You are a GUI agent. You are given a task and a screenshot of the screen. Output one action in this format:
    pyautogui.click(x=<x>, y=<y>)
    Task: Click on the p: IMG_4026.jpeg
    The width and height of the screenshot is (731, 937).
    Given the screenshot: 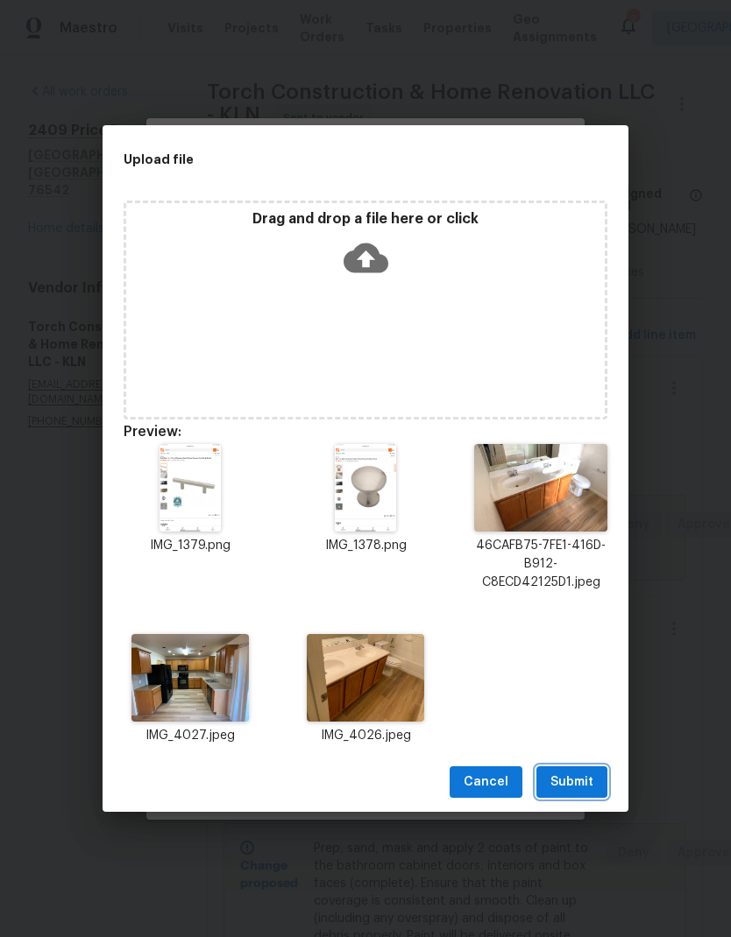 What is the action you would take?
    pyautogui.click(x=365, y=736)
    